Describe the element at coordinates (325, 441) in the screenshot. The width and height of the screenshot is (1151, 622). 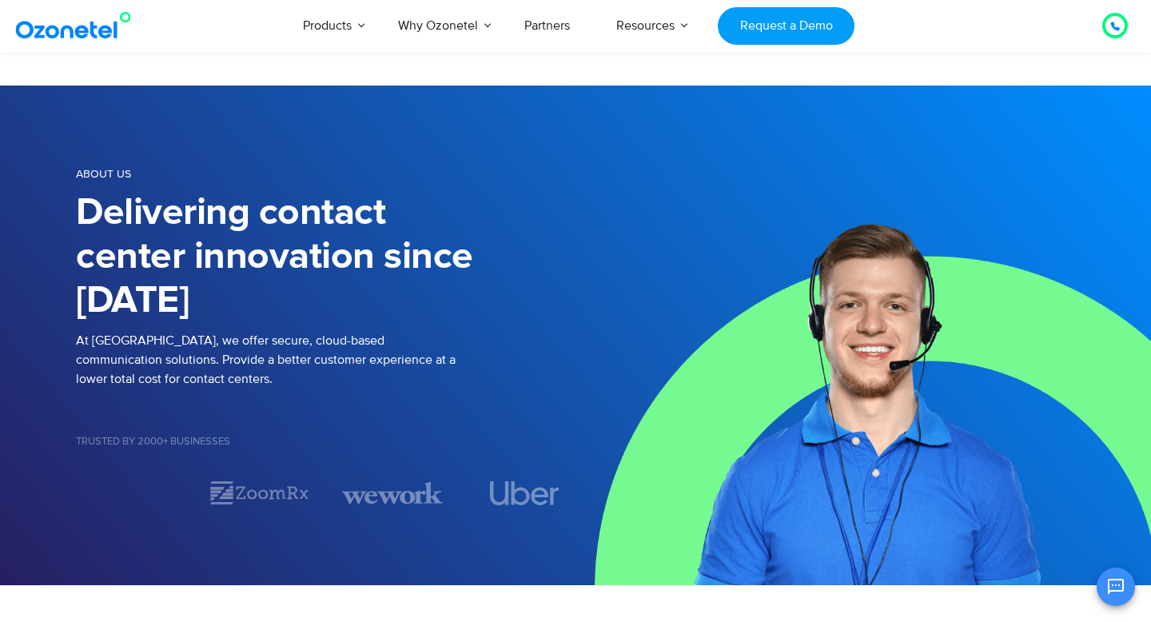
I see `h5: Trusted by 2000+ Businesses` at that location.